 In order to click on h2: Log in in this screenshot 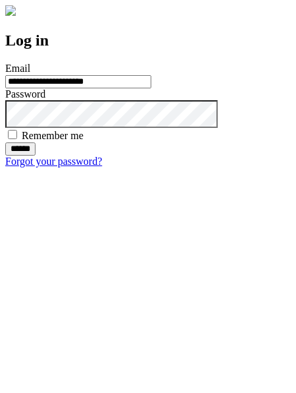, I will do `click(148, 40)`.